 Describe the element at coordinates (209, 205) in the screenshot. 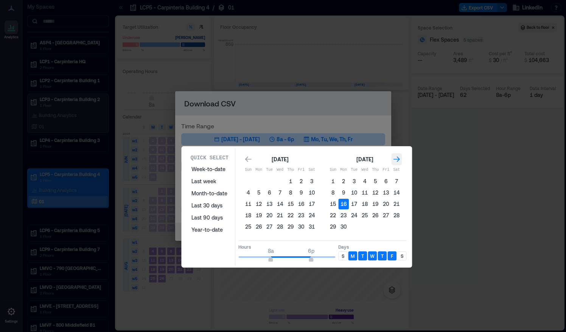

I see `button: Last 30 days` at that location.